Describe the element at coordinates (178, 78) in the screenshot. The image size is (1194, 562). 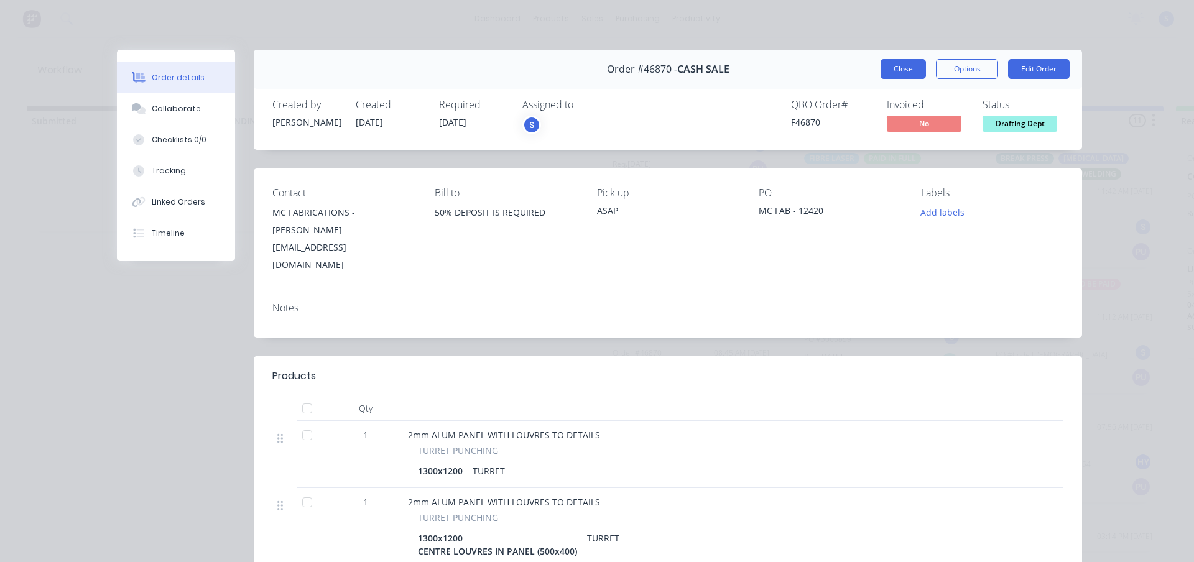
I see `div: Order details` at that location.